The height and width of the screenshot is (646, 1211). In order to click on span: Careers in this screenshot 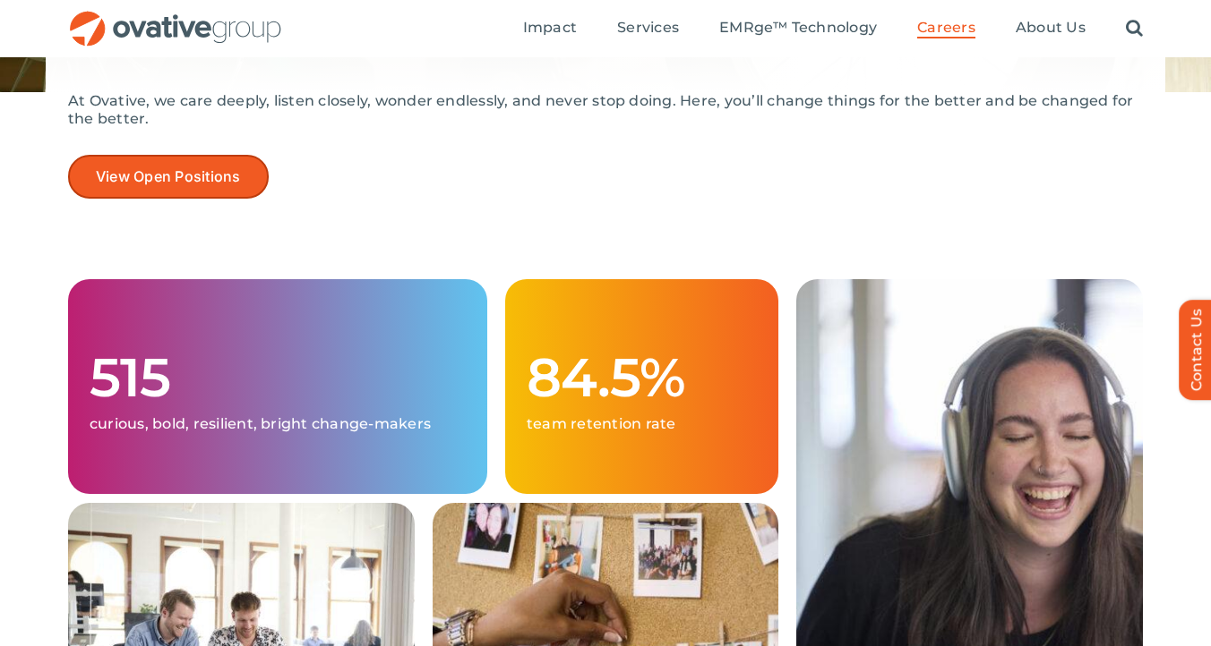, I will do `click(946, 28)`.